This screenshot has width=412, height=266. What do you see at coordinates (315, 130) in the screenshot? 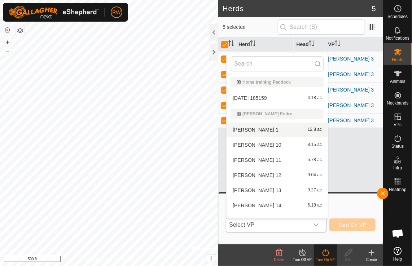
I see `span: 12.8 ac` at bounding box center [315, 130].